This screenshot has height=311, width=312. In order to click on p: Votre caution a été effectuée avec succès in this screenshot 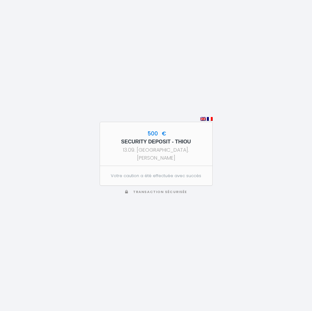, I will do `click(156, 176)`.